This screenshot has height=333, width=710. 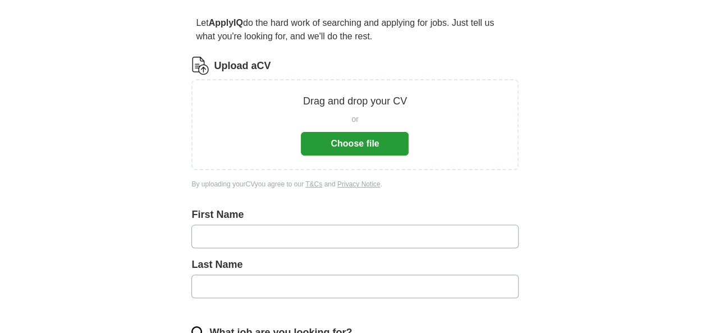 What do you see at coordinates (354, 184) in the screenshot?
I see `div: By uploading your CV you agree to our and .` at bounding box center [354, 184].